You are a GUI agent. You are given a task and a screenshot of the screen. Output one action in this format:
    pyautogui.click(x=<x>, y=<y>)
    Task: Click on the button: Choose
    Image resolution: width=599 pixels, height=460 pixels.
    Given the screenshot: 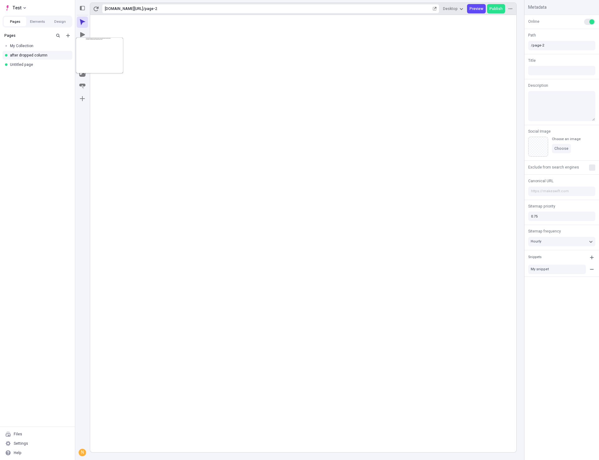 What is the action you would take?
    pyautogui.click(x=562, y=149)
    